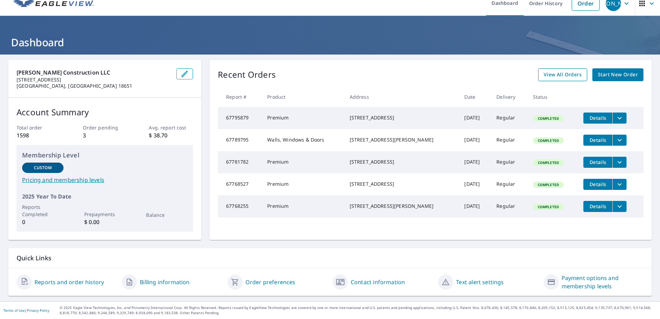 This screenshot has height=319, width=660. Describe the element at coordinates (105, 155) in the screenshot. I see `p: Membership Level` at that location.